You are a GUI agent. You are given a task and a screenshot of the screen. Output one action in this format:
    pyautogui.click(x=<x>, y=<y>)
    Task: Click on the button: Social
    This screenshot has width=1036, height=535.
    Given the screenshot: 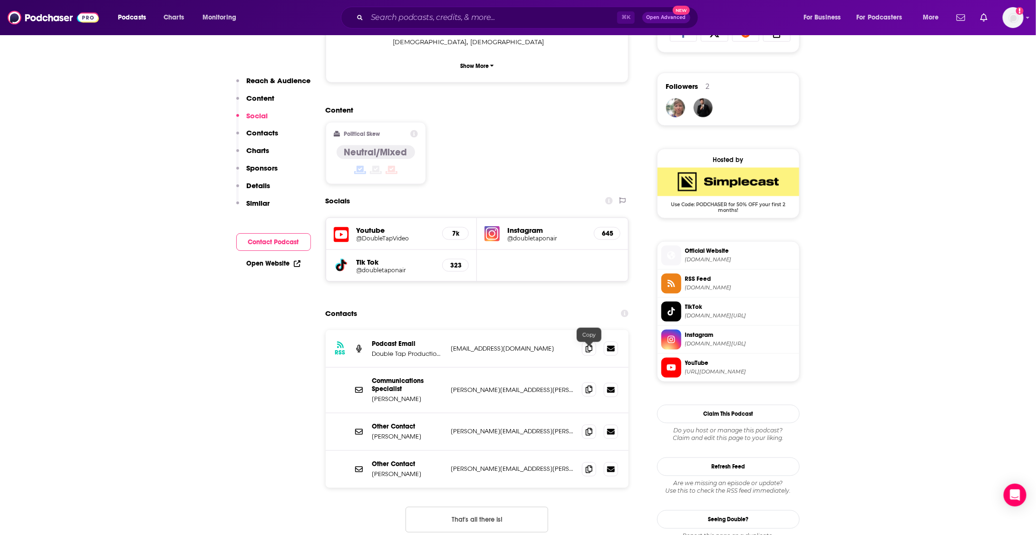 What is the action you would take?
    pyautogui.click(x=252, y=120)
    